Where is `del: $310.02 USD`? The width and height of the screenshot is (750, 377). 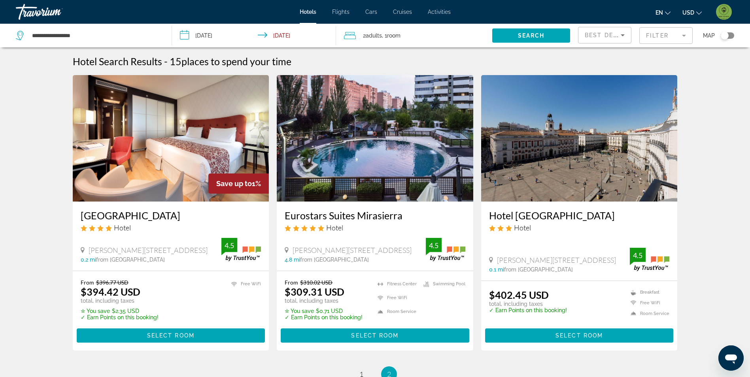
del: $310.02 USD is located at coordinates (316, 282).